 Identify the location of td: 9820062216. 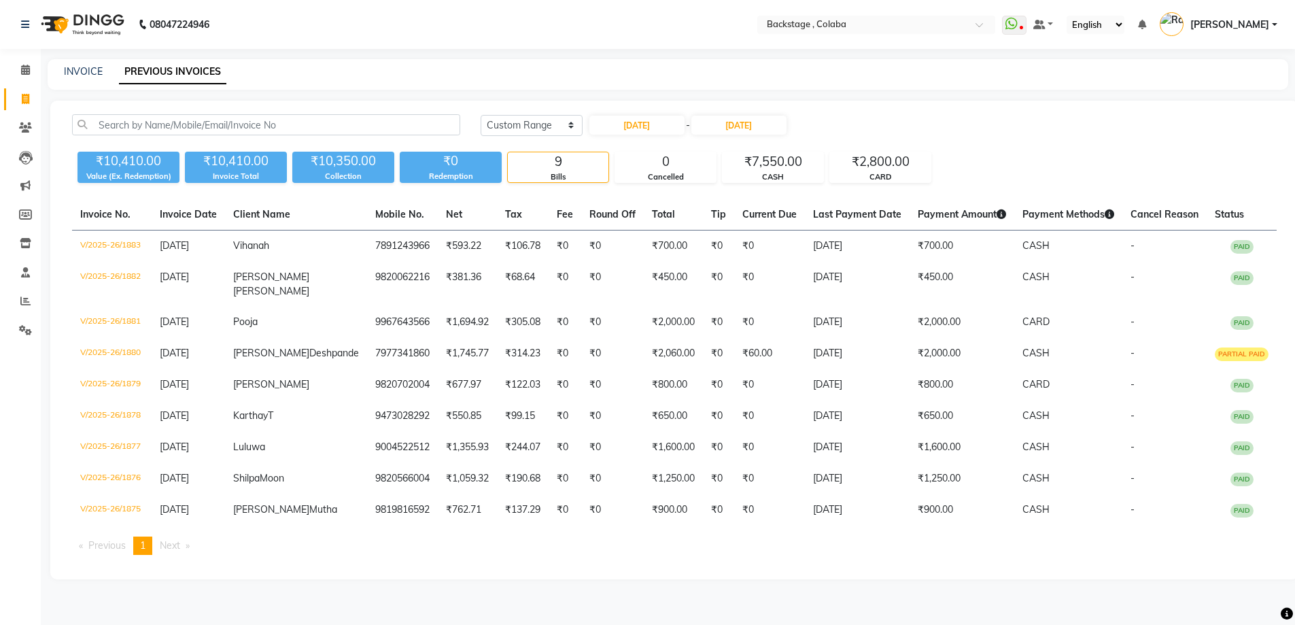
(402, 284).